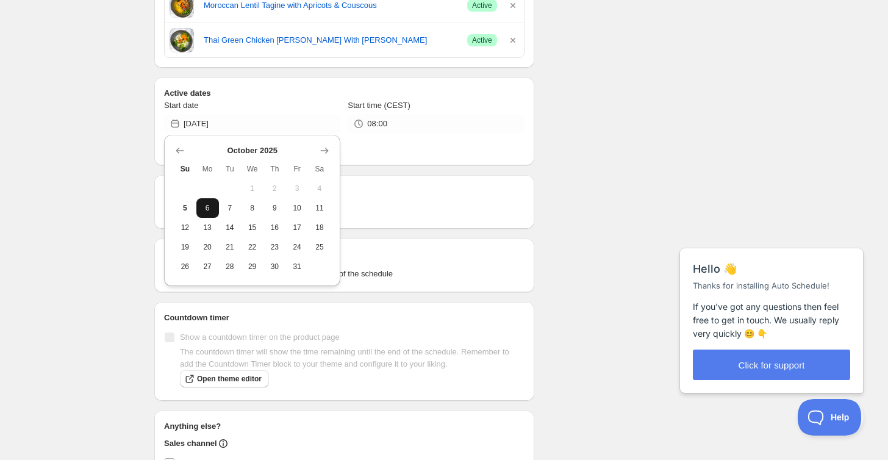 This screenshot has height=460, width=888. Describe the element at coordinates (274, 247) in the screenshot. I see `button: Thursday October 23 2025` at that location.